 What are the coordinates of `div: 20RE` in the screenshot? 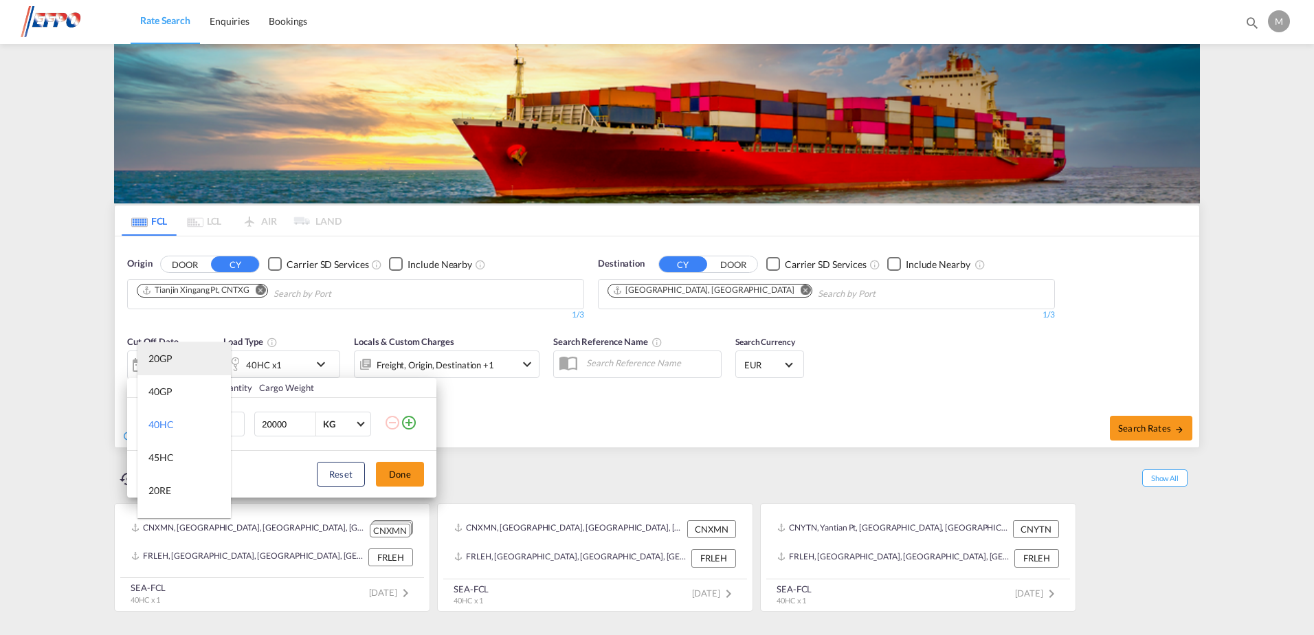 It's located at (159, 491).